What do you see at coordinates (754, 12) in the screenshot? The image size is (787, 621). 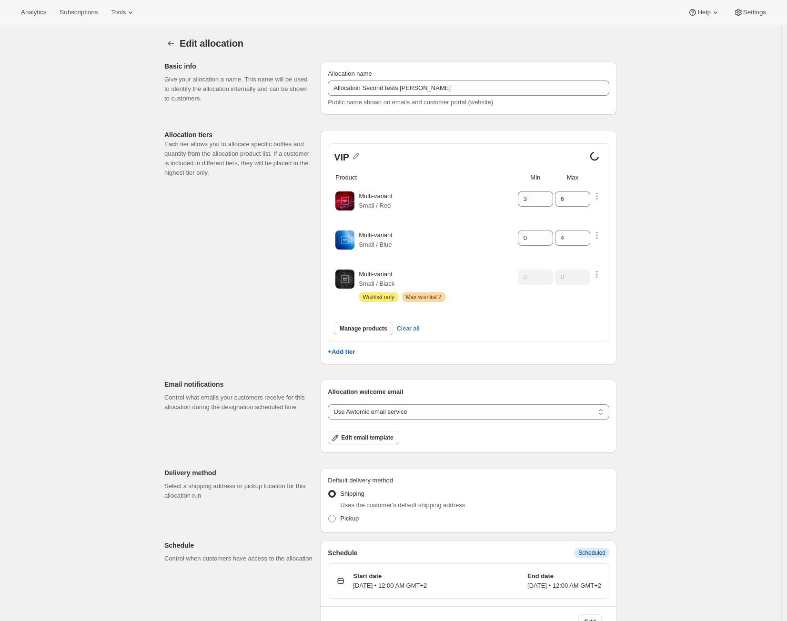 I see `span: Settings` at bounding box center [754, 12].